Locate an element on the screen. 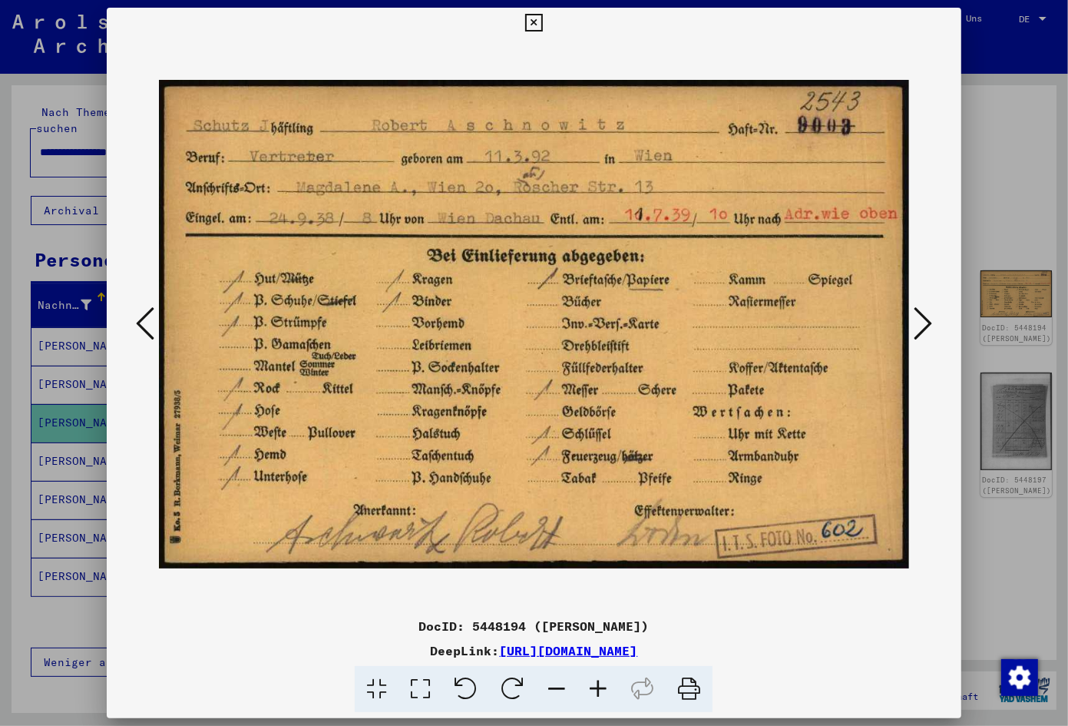 The height and width of the screenshot is (726, 1068). div: DeepLink: is located at coordinates (534, 650).